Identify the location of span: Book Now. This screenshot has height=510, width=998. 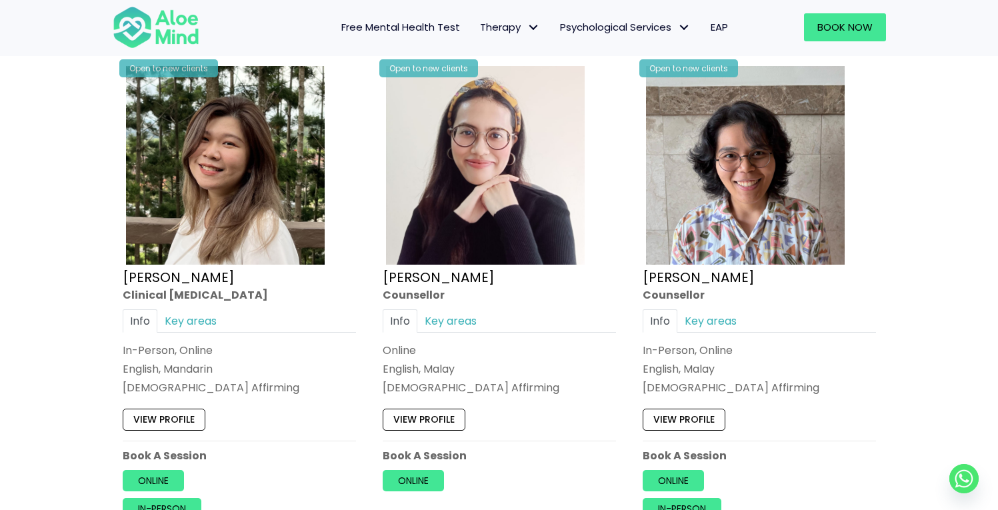
(844, 27).